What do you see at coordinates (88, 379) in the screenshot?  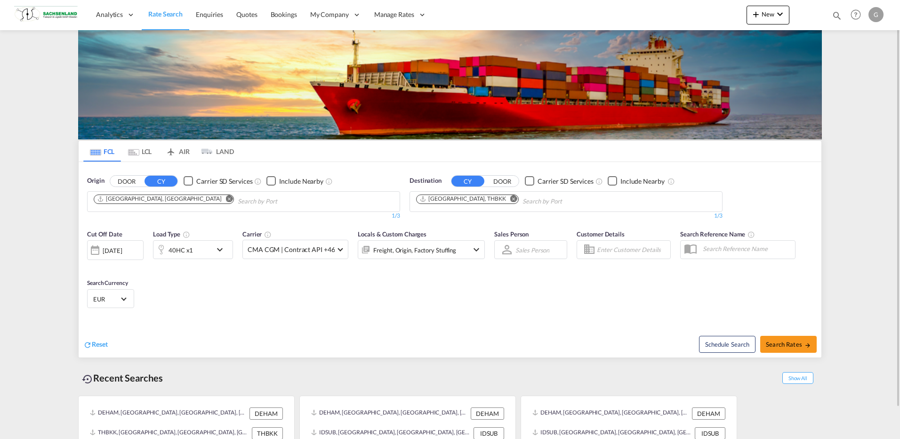 I see `md-icon: icon-backup-restore` at bounding box center [88, 379].